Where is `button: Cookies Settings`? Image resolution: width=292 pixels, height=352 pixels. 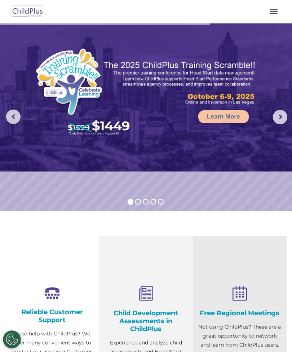 button: Cookies Settings is located at coordinates (12, 340).